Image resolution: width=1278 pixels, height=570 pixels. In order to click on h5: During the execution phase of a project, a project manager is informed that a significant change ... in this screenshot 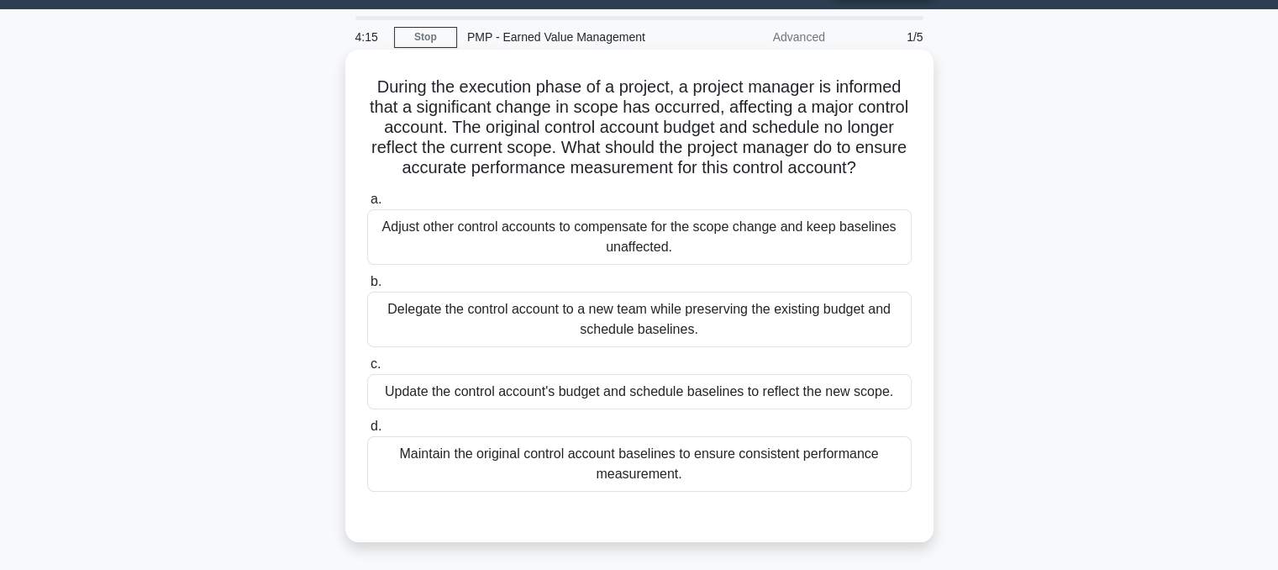, I will do `click(640, 128)`.